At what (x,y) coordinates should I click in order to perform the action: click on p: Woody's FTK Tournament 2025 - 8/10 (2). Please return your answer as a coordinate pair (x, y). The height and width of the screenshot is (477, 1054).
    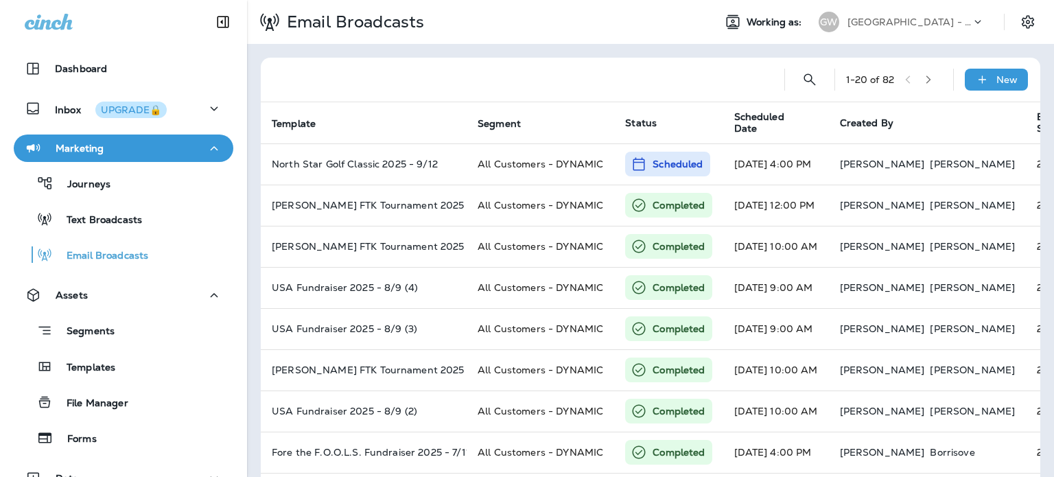
    Looking at the image, I should click on (364, 370).